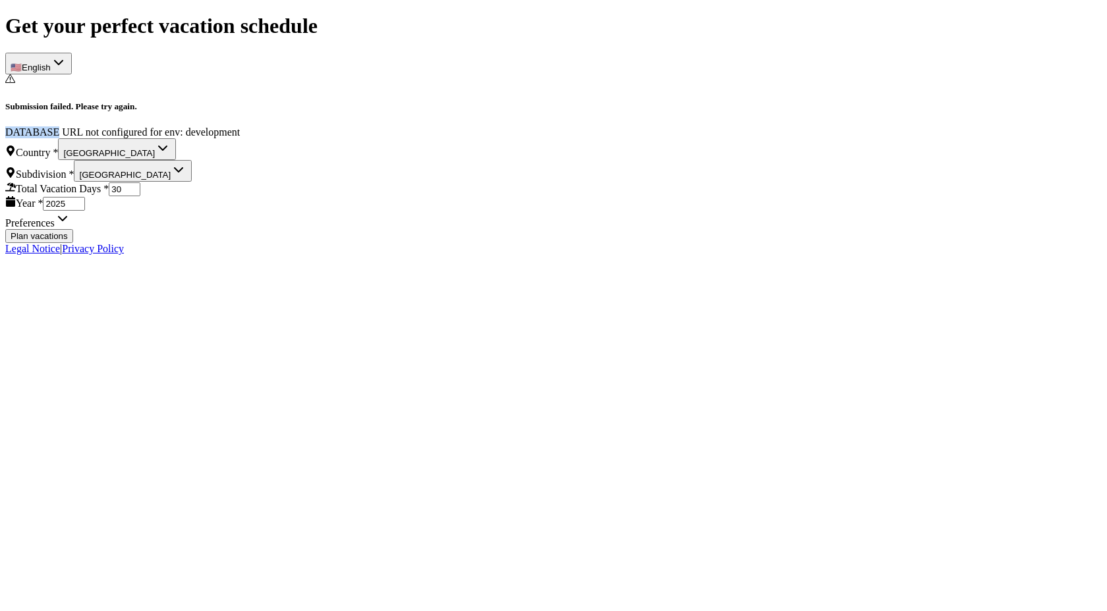 Image resolution: width=1107 pixels, height=611 pixels. What do you see at coordinates (62, 188) in the screenshot?
I see `span: Total Vacation Days` at bounding box center [62, 188].